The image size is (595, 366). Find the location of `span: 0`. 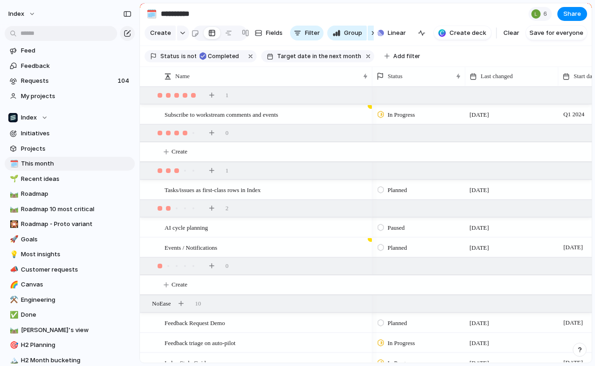

span: 0 is located at coordinates (227, 266).